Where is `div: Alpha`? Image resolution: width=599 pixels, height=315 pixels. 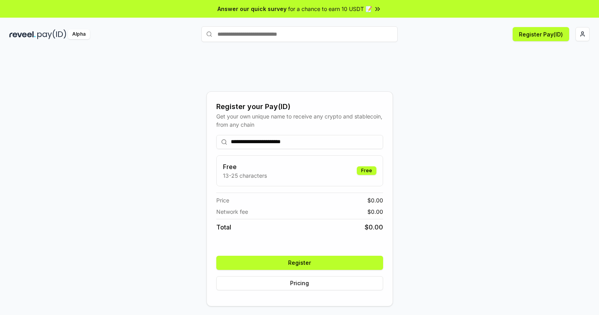 div: Alpha is located at coordinates (79, 34).